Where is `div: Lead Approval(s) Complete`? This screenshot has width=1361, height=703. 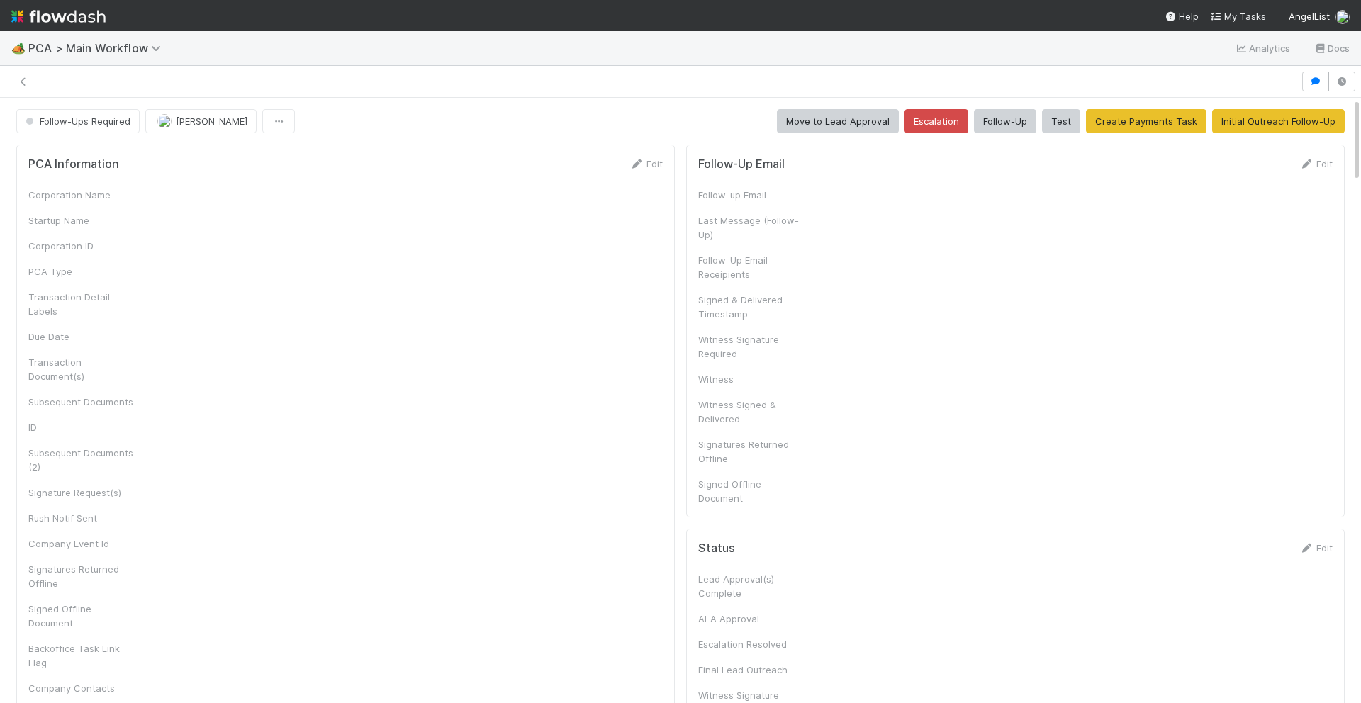 div: Lead Approval(s) Complete is located at coordinates (751, 586).